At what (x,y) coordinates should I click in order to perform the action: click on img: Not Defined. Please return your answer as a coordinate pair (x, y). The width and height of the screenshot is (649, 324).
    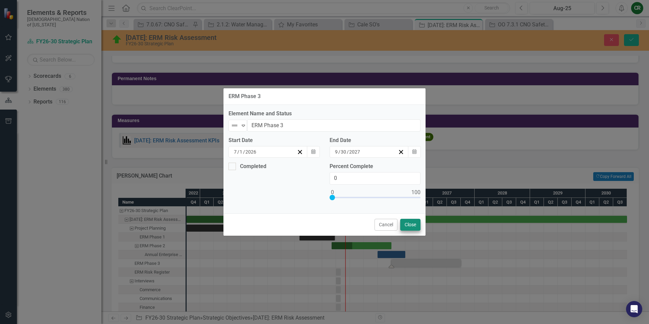
    Looking at the image, I should click on (234, 125).